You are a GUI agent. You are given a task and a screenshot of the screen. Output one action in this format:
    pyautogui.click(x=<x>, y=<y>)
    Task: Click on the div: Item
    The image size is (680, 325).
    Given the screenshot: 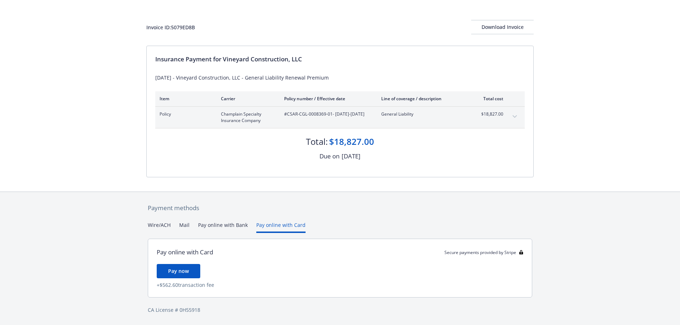 What is the action you would take?
    pyautogui.click(x=184, y=98)
    